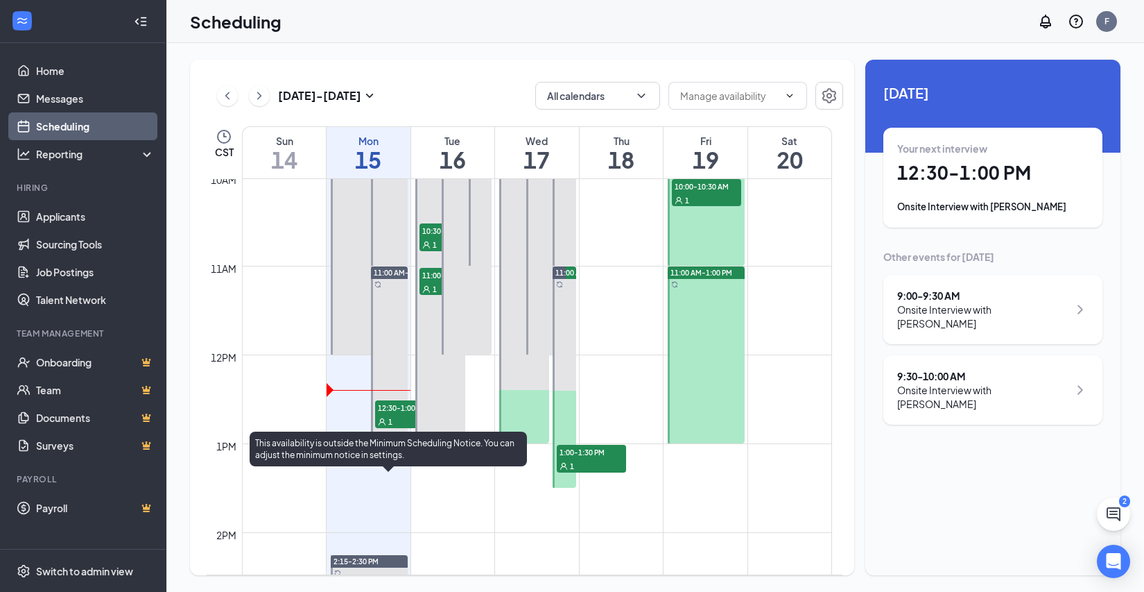 The image size is (1144, 592). Describe the element at coordinates (621, 141) in the screenshot. I see `div: Thu` at that location.